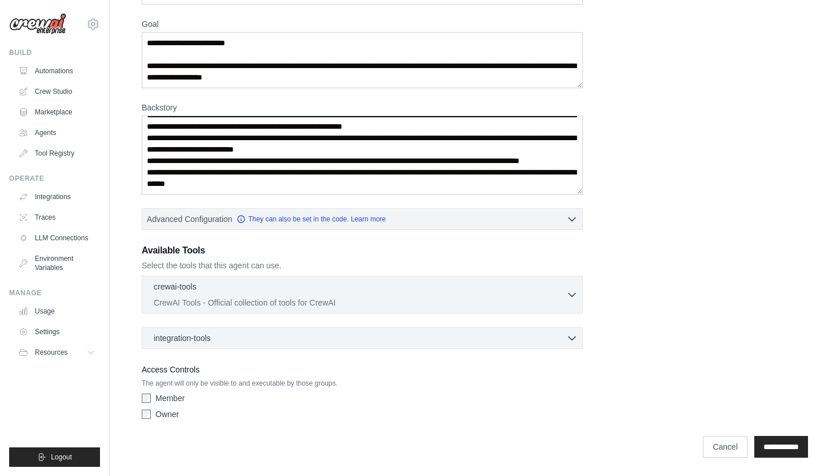 This screenshot has height=476, width=840. Describe the element at coordinates (57, 112) in the screenshot. I see `a: Marketplace` at that location.